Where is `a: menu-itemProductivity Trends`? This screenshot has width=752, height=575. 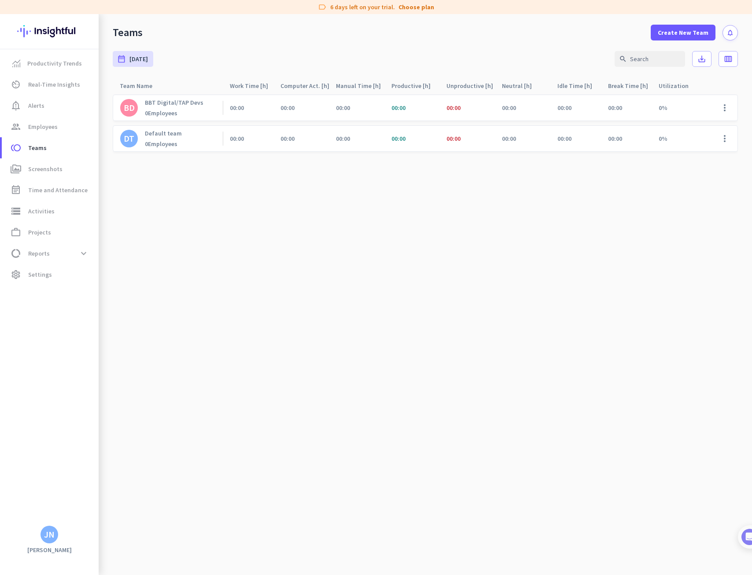
a: menu-itemProductivity Trends is located at coordinates (50, 63).